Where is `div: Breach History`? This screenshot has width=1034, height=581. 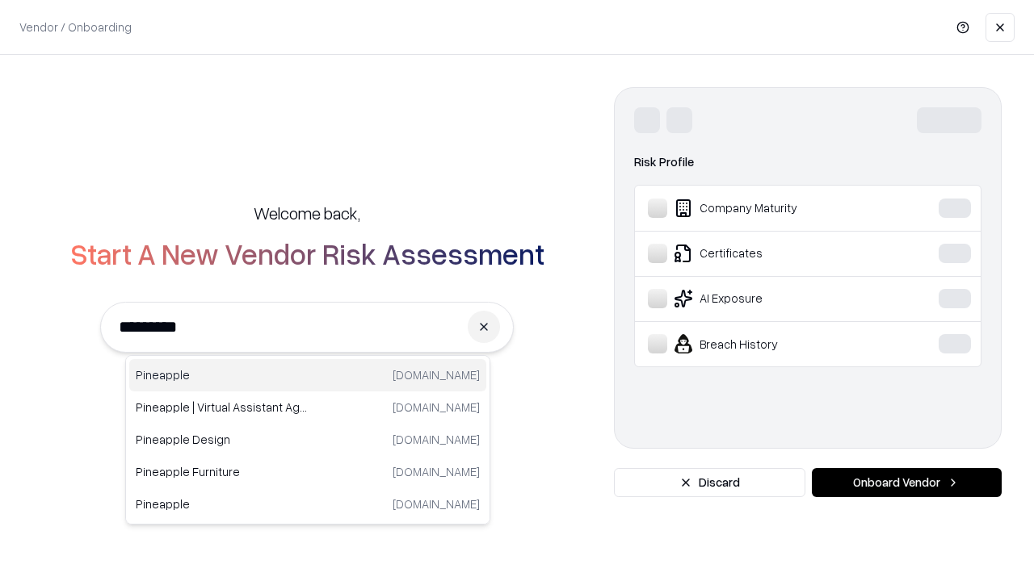 div: Breach History is located at coordinates (768, 344).